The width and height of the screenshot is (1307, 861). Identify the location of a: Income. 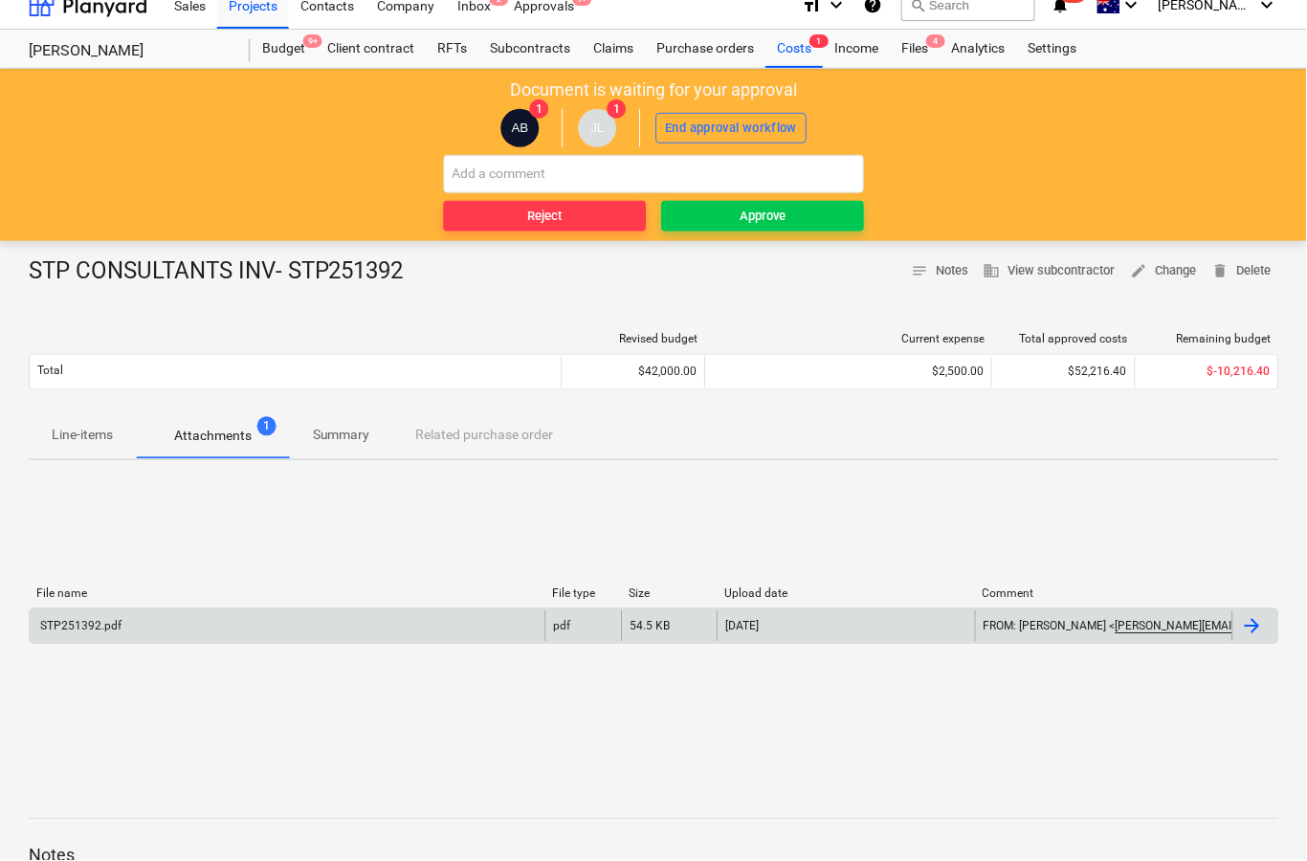
(857, 49).